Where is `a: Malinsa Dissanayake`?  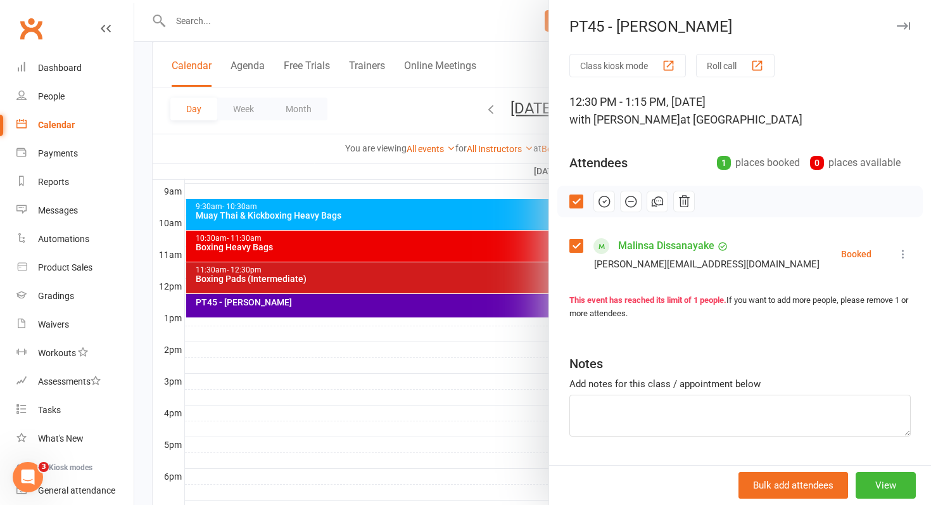
a: Malinsa Dissanayake is located at coordinates (666, 246).